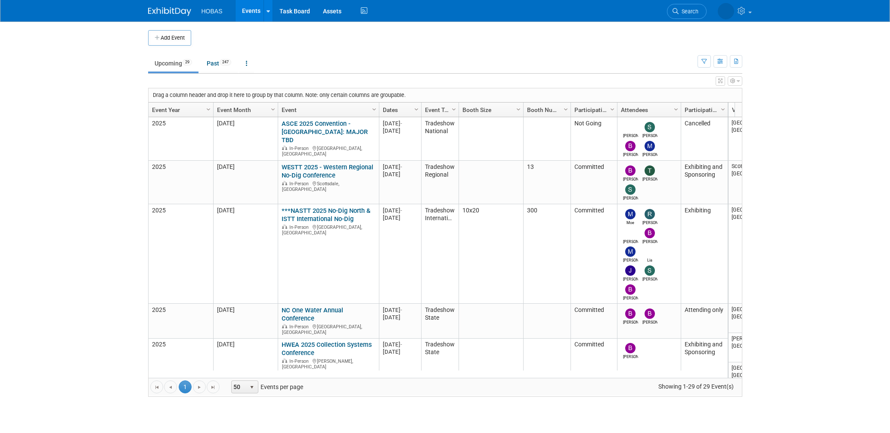  I want to click on span: 29, so click(187, 62).